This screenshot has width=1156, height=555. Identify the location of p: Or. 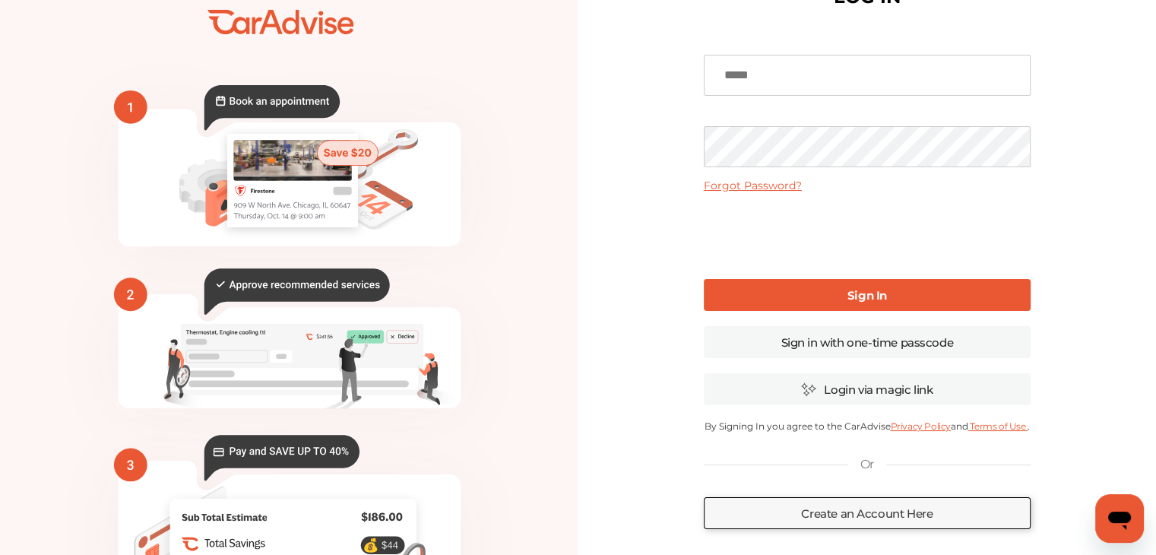
(867, 465).